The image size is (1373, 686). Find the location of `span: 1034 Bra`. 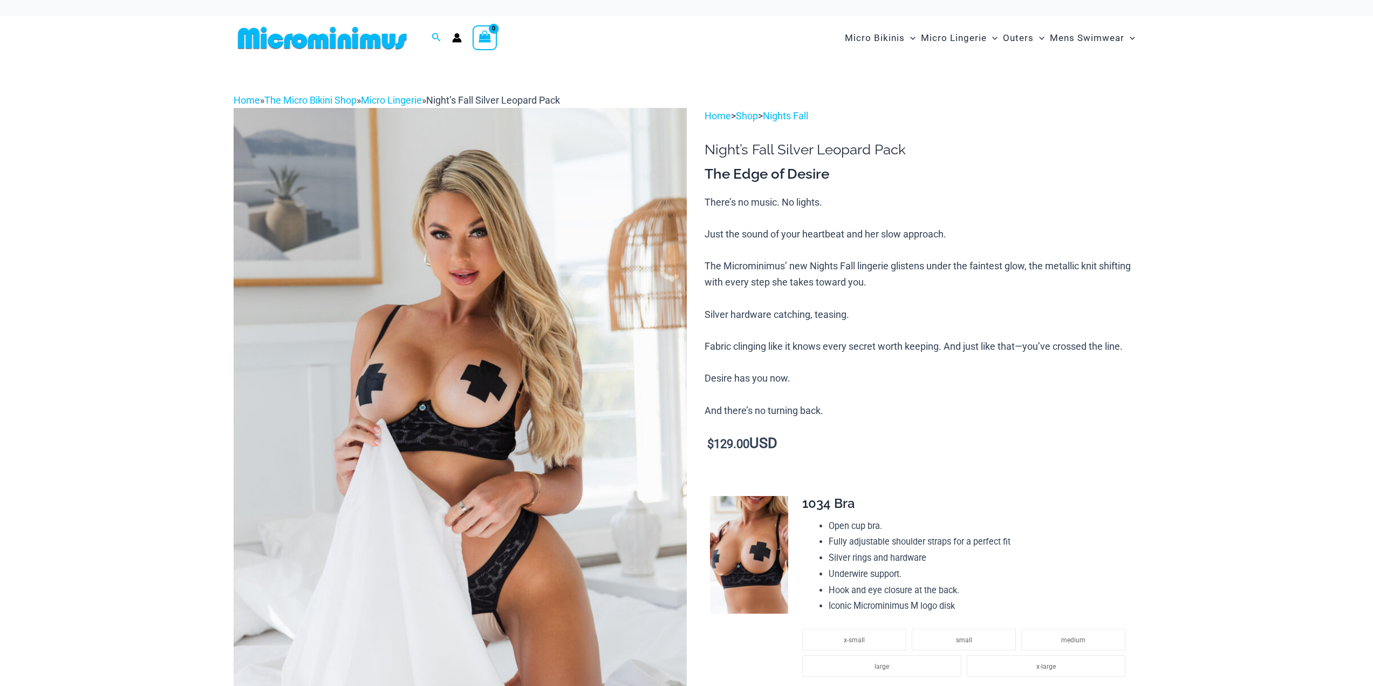

span: 1034 Bra is located at coordinates (829, 503).